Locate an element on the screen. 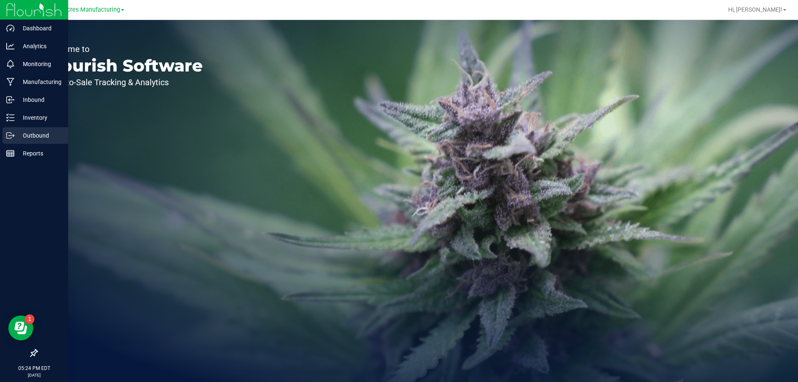  inline-svg: Manufacturing is located at coordinates (10, 82).